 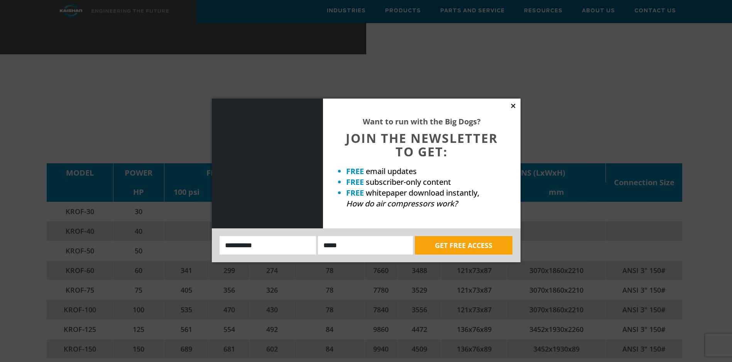 What do you see at coordinates (391, 171) in the screenshot?
I see `span: email updates` at bounding box center [391, 171].